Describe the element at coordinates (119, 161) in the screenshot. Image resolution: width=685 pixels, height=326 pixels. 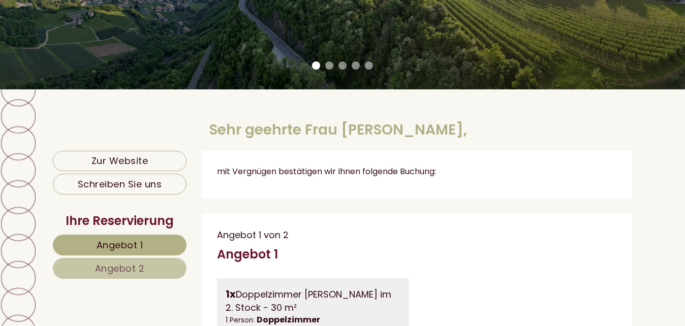
I see `a: Zur Website` at that location.